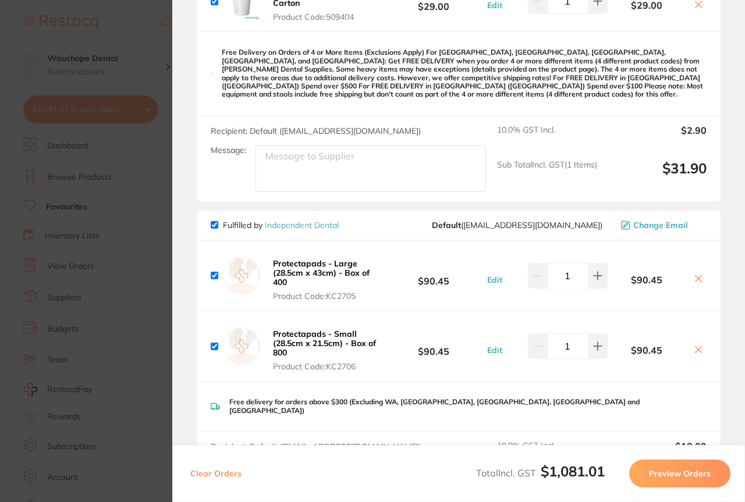 Image resolution: width=745 pixels, height=502 pixels. I want to click on output: $2.90, so click(656, 138).